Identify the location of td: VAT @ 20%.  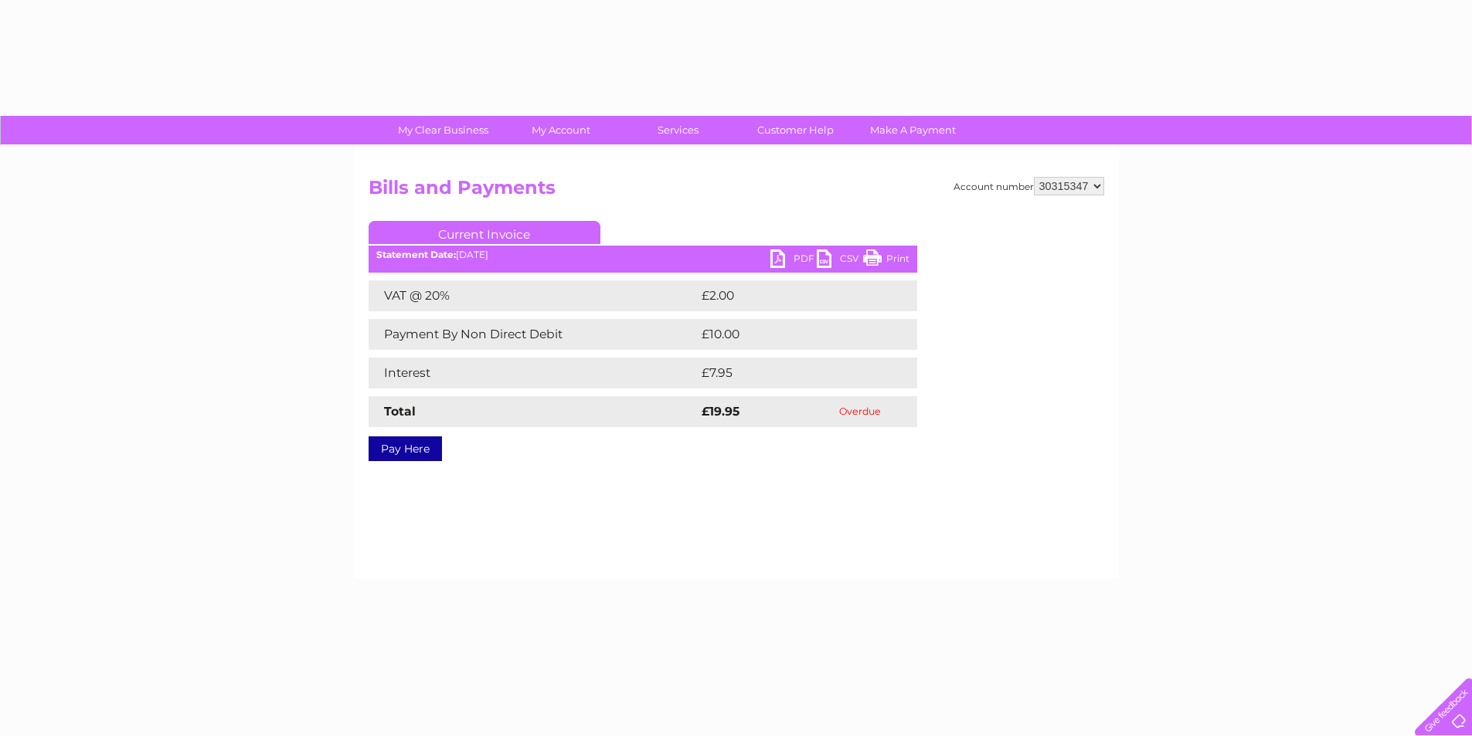
(533, 296).